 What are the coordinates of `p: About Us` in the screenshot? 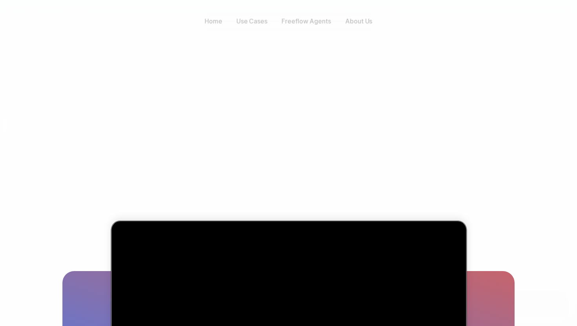 It's located at (358, 21).